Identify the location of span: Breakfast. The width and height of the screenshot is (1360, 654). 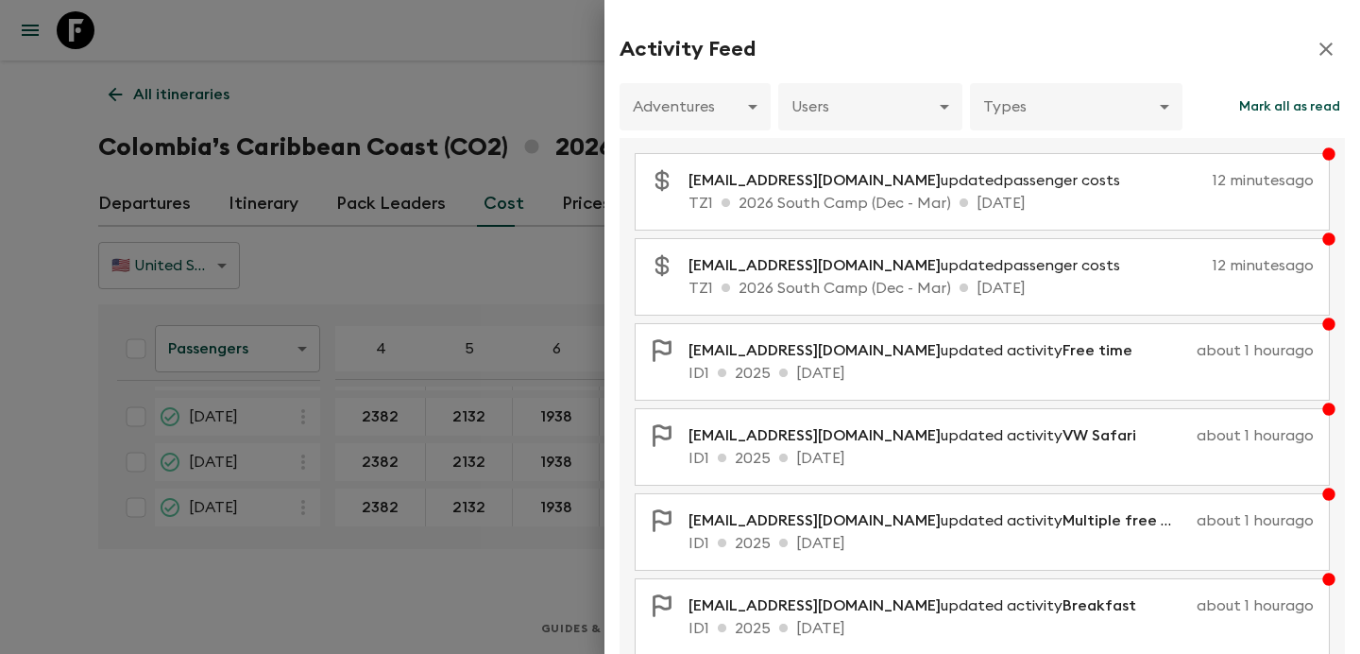
(1099, 605).